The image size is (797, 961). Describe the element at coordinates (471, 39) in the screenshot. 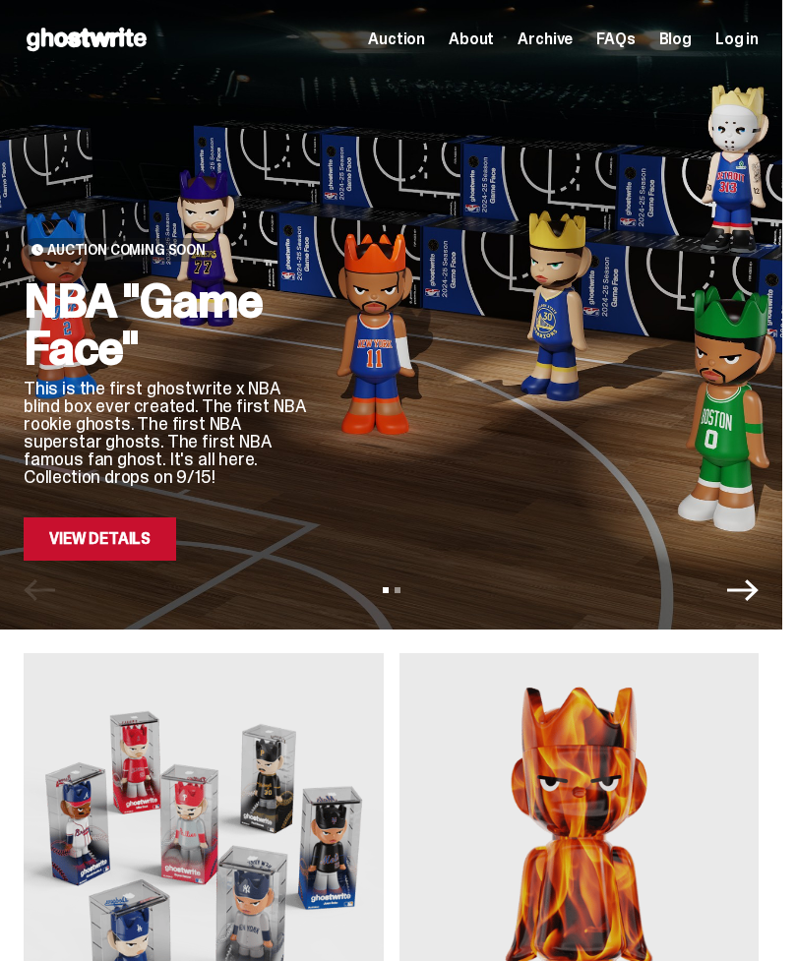

I see `a: About` at that location.